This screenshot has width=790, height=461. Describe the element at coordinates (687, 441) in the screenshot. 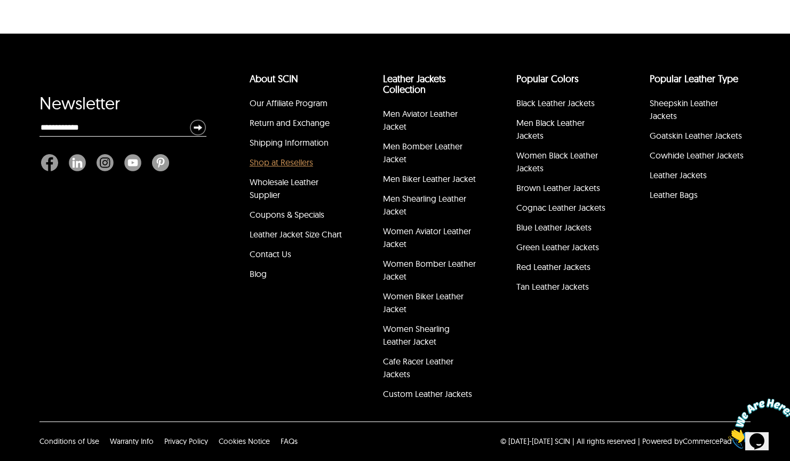

I see `div: Powered by` at that location.